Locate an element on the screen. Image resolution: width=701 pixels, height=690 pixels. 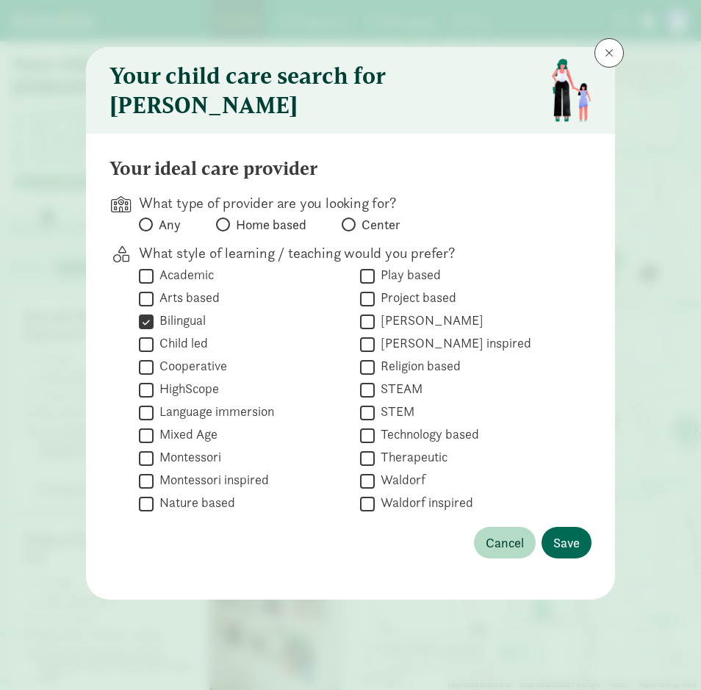
span: Cancel is located at coordinates (505, 542).